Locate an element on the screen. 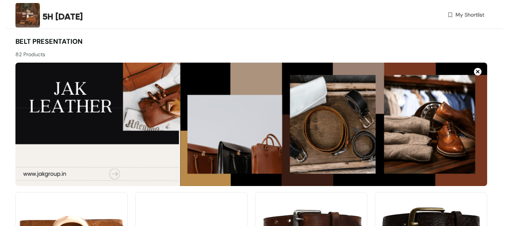  img: wishlist is located at coordinates (450, 15).